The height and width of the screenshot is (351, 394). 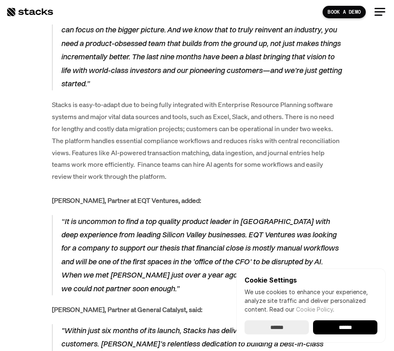 I want to click on a: BOOK A DEMO, so click(x=344, y=12).